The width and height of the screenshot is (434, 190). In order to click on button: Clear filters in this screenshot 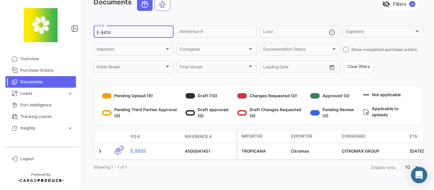, I will do `click(359, 67)`.